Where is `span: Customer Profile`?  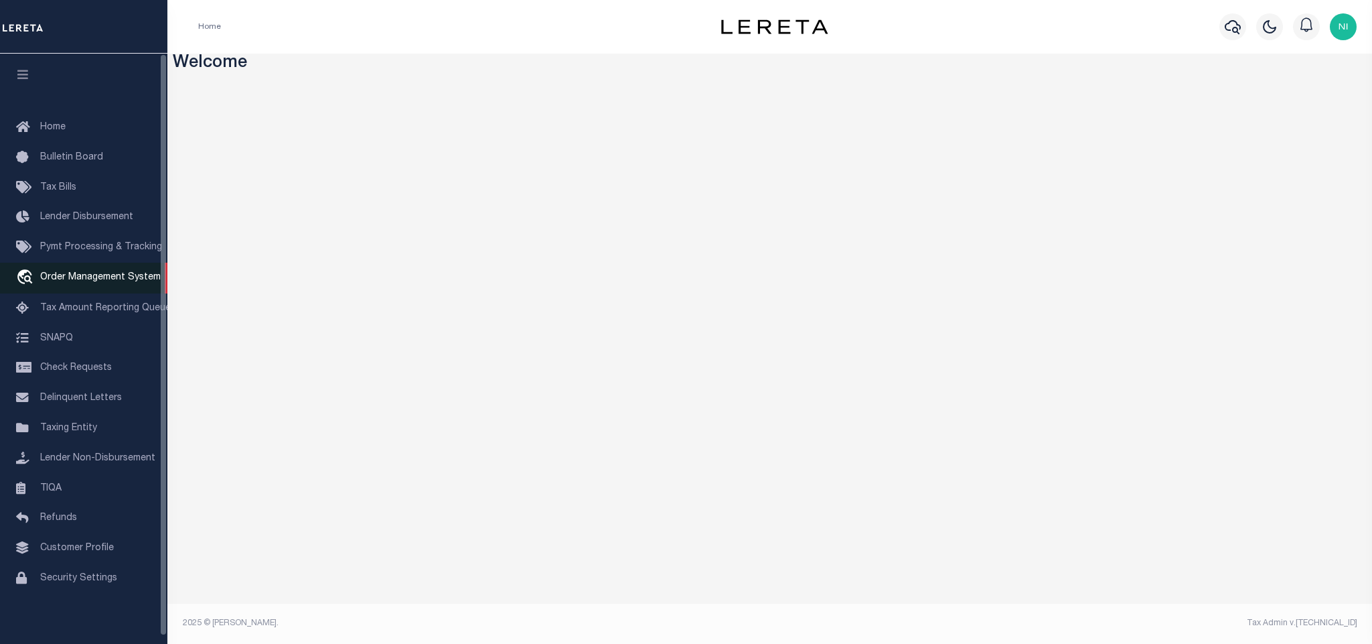
span: Customer Profile is located at coordinates (77, 548).